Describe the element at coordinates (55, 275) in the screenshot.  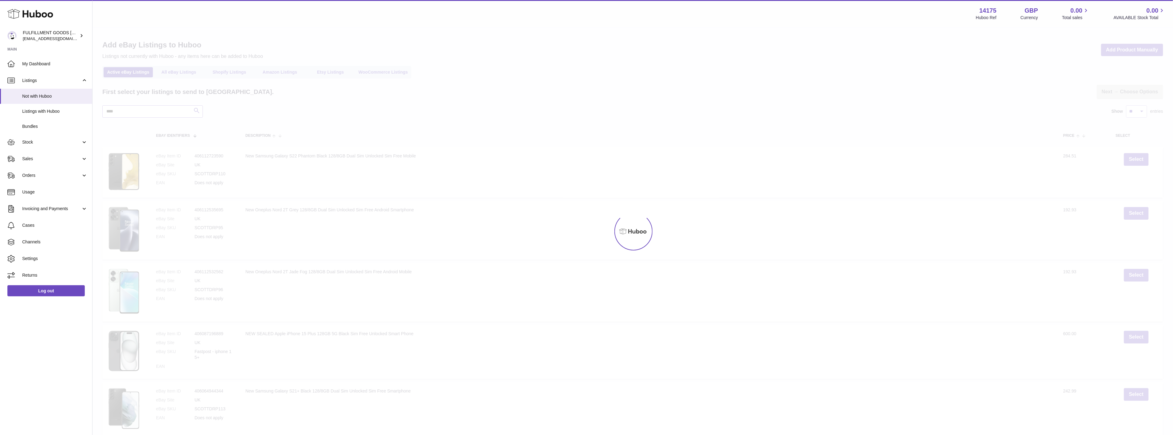
I see `span: Returns` at that location.